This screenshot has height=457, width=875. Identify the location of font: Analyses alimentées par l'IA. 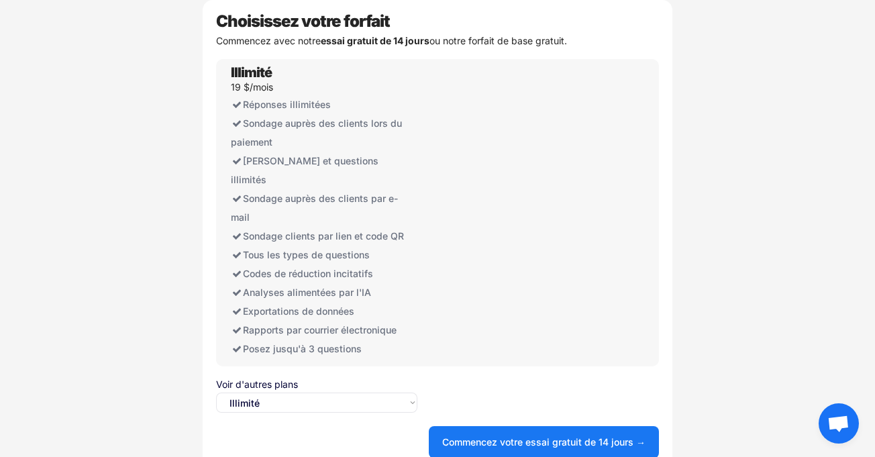
(307, 292).